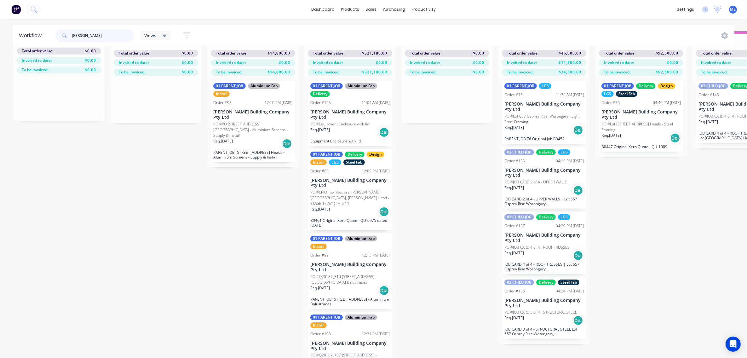 This screenshot has height=358, width=747. What do you see at coordinates (350, 141) in the screenshot?
I see `p: Equipment Enclosure with lid` at bounding box center [350, 141].